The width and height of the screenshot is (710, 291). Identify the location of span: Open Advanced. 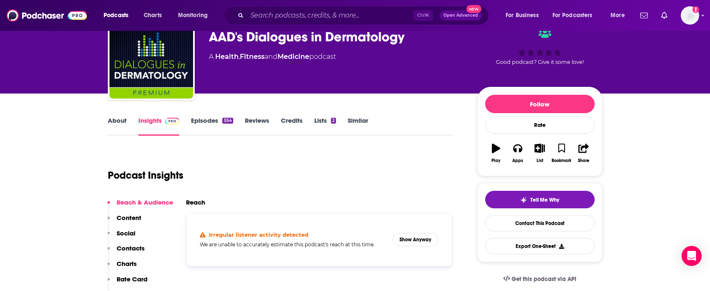
(461, 15).